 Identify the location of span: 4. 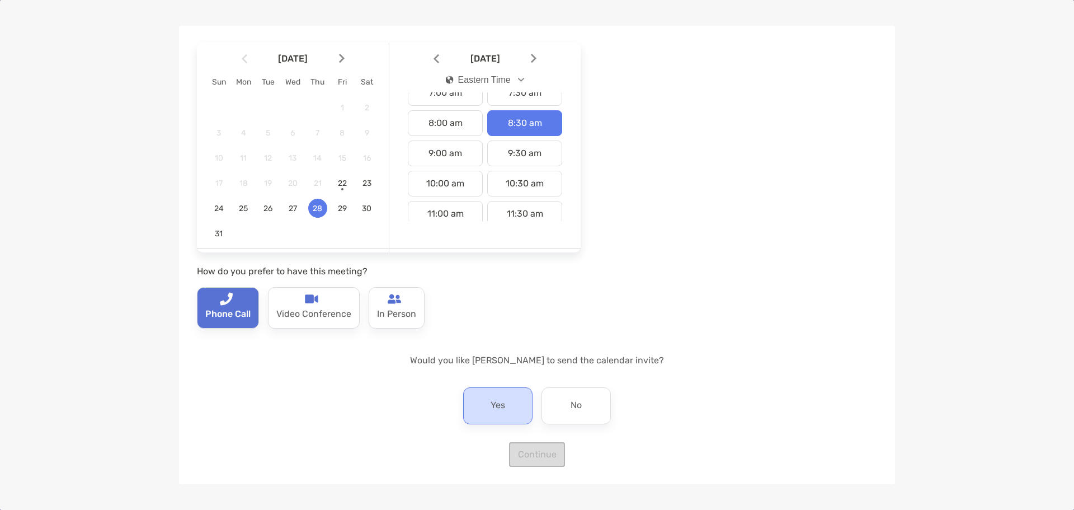
(243, 133).